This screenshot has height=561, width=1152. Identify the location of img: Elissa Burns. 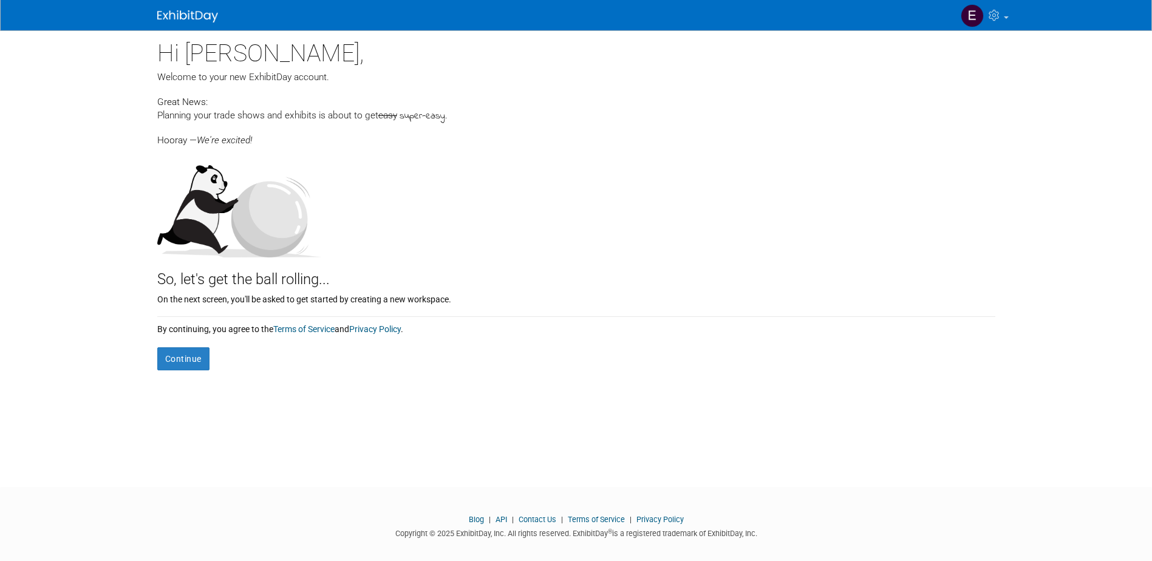
(972, 16).